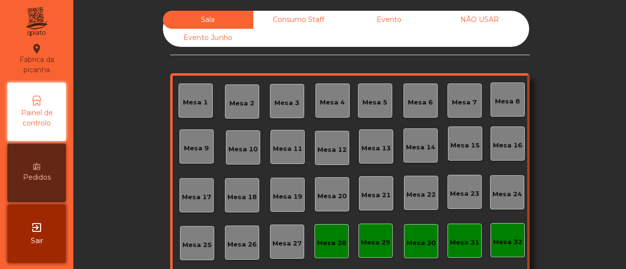  I want to click on div: Mesa 14, so click(420, 148).